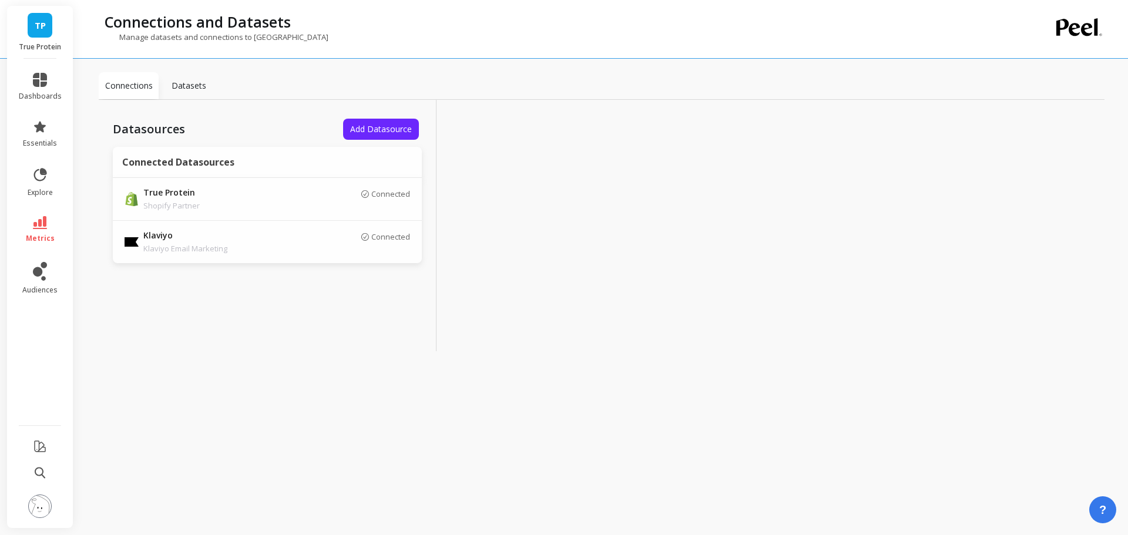 The width and height of the screenshot is (1128, 535). What do you see at coordinates (149, 129) in the screenshot?
I see `p: Datasources` at bounding box center [149, 129].